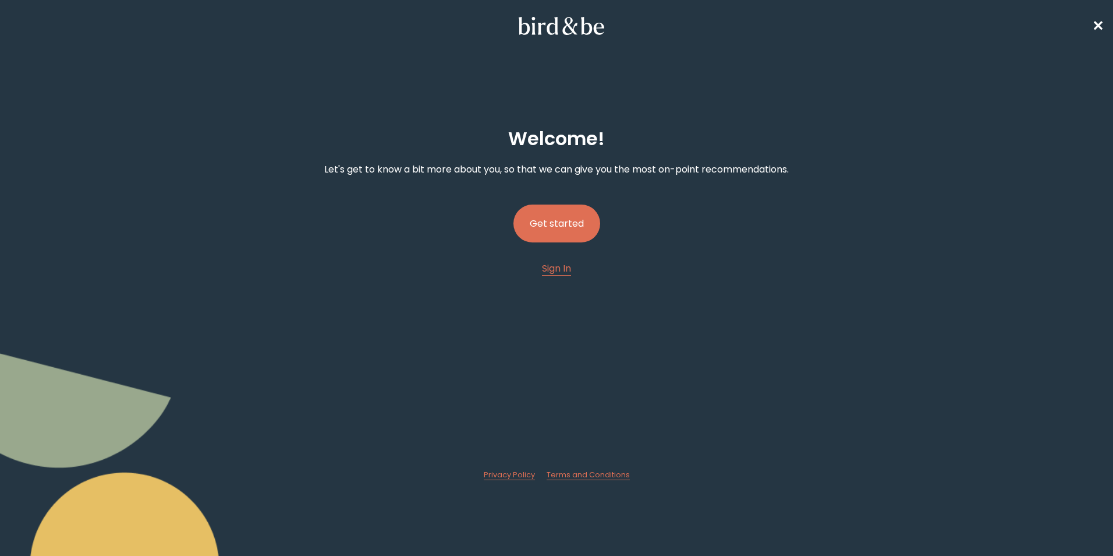 This screenshot has width=1113, height=556. What do you see at coordinates (510, 474) in the screenshot?
I see `span: Privacy Policy` at bounding box center [510, 474].